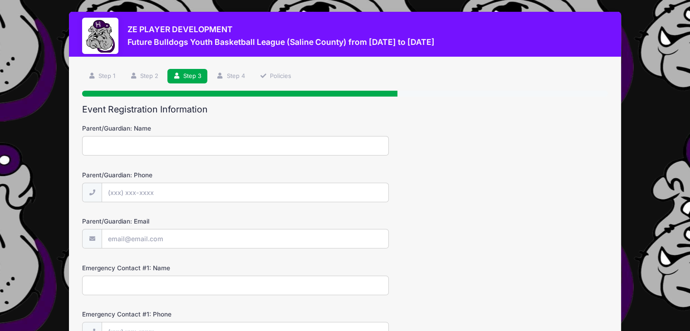 The width and height of the screenshot is (690, 331). Describe the element at coordinates (187, 76) in the screenshot. I see `a: Step 3` at that location.